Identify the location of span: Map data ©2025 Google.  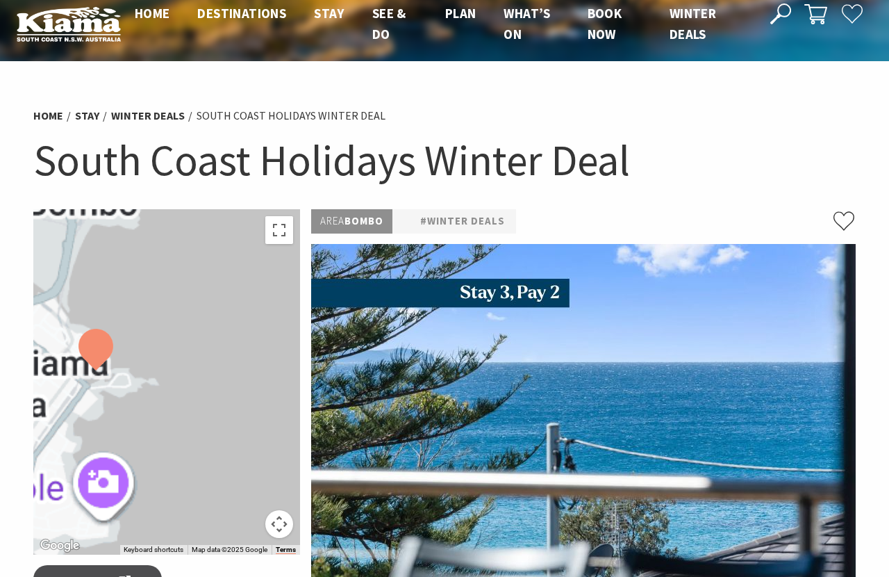
(229, 549).